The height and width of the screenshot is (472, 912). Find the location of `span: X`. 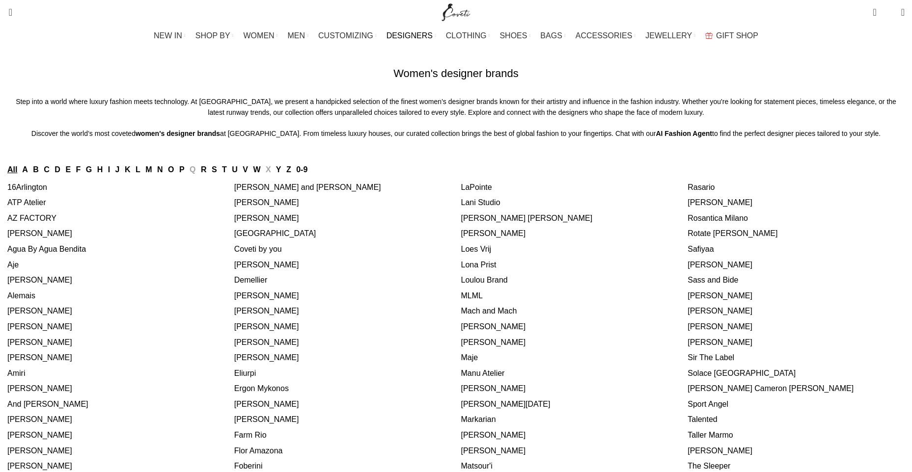

span: X is located at coordinates (268, 169).